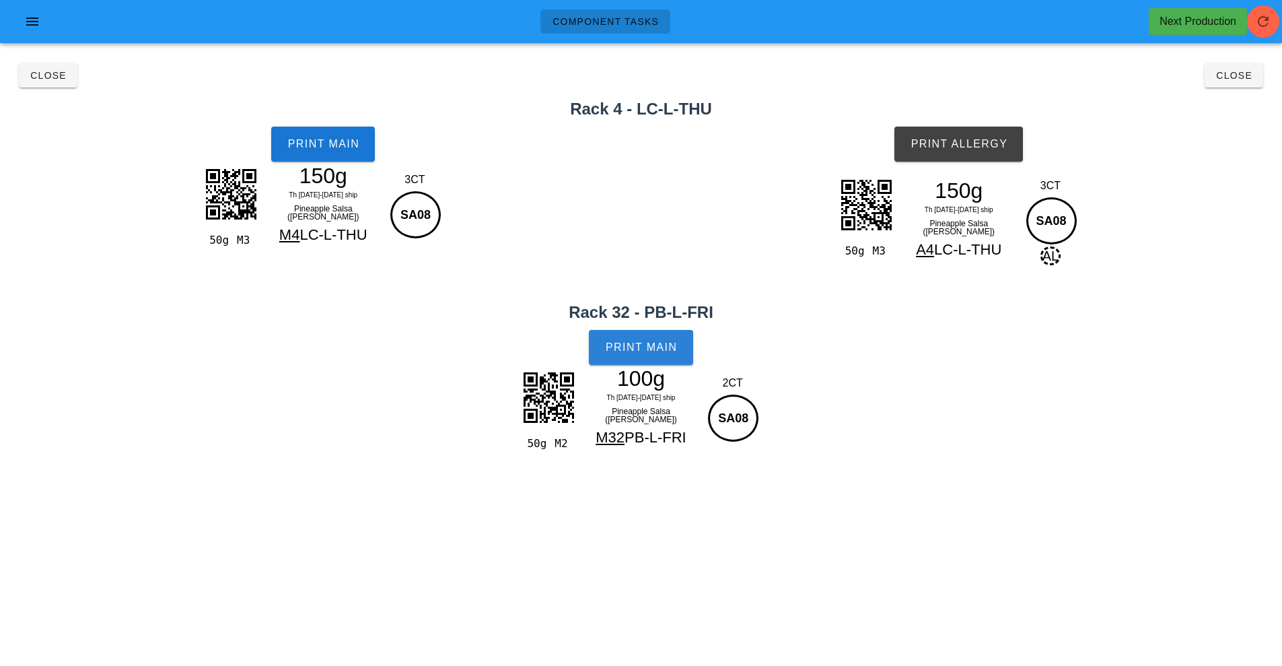 The height and width of the screenshot is (666, 1282). Describe the element at coordinates (1198, 22) in the screenshot. I see `div: Next Production` at that location.